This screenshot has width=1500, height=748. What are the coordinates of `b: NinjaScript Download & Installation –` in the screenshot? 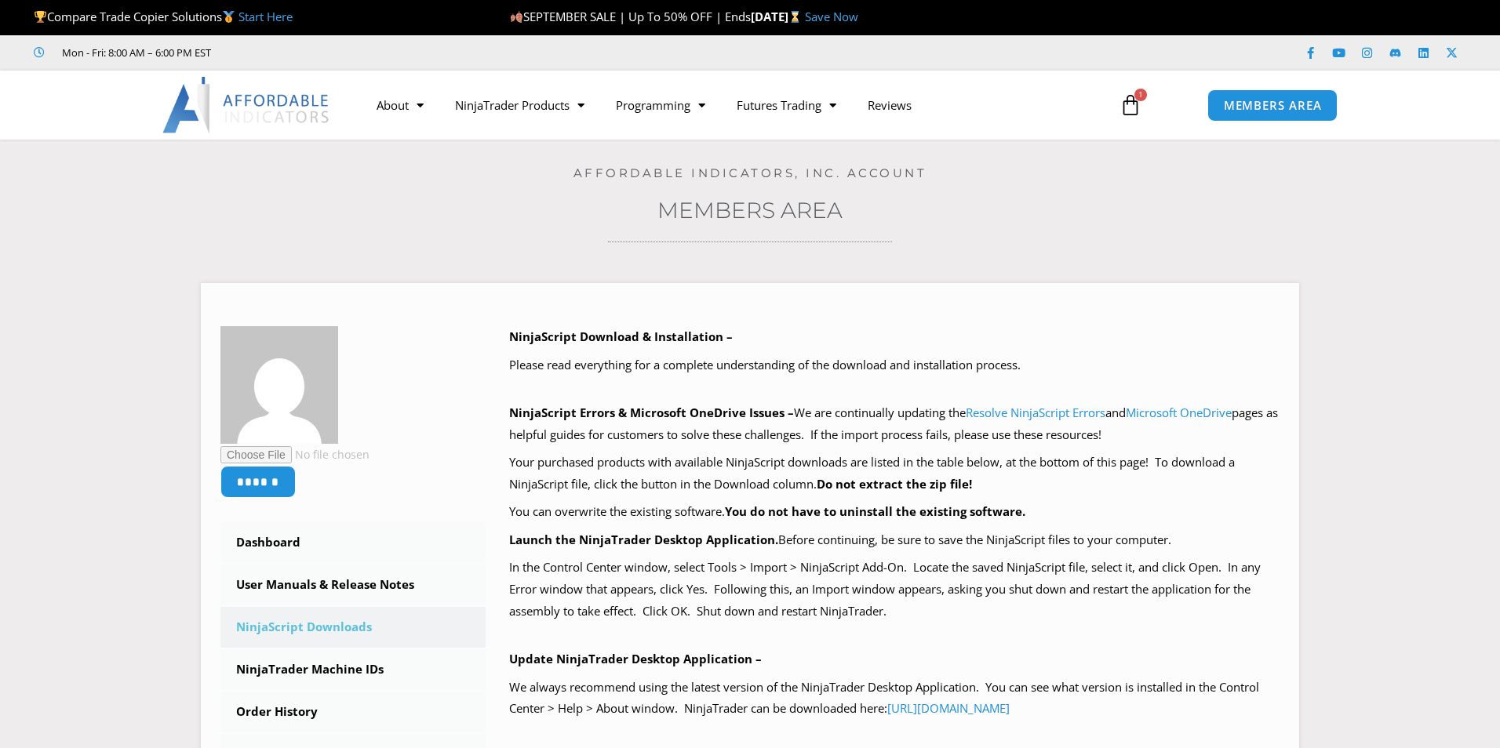 It's located at (621, 337).